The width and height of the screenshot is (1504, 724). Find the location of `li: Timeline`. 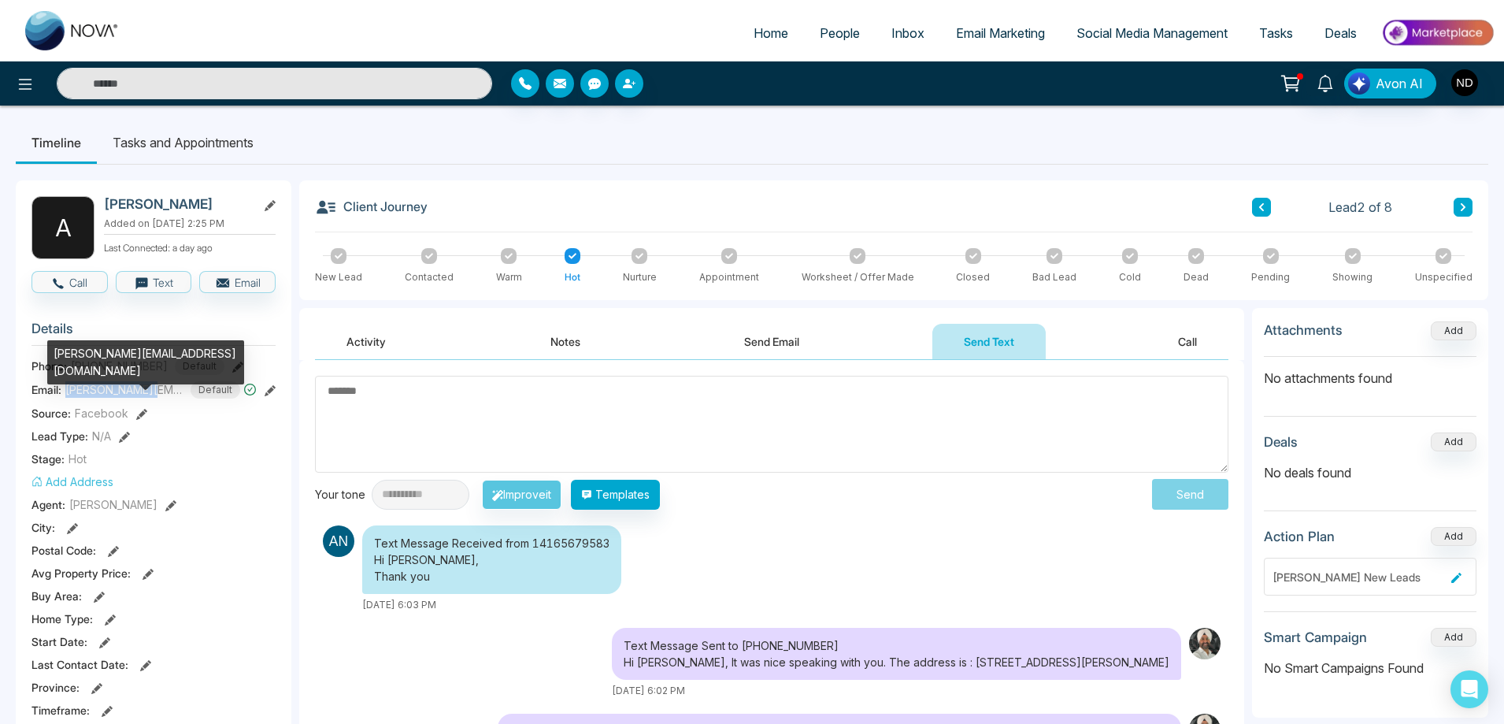

li: Timeline is located at coordinates (56, 143).